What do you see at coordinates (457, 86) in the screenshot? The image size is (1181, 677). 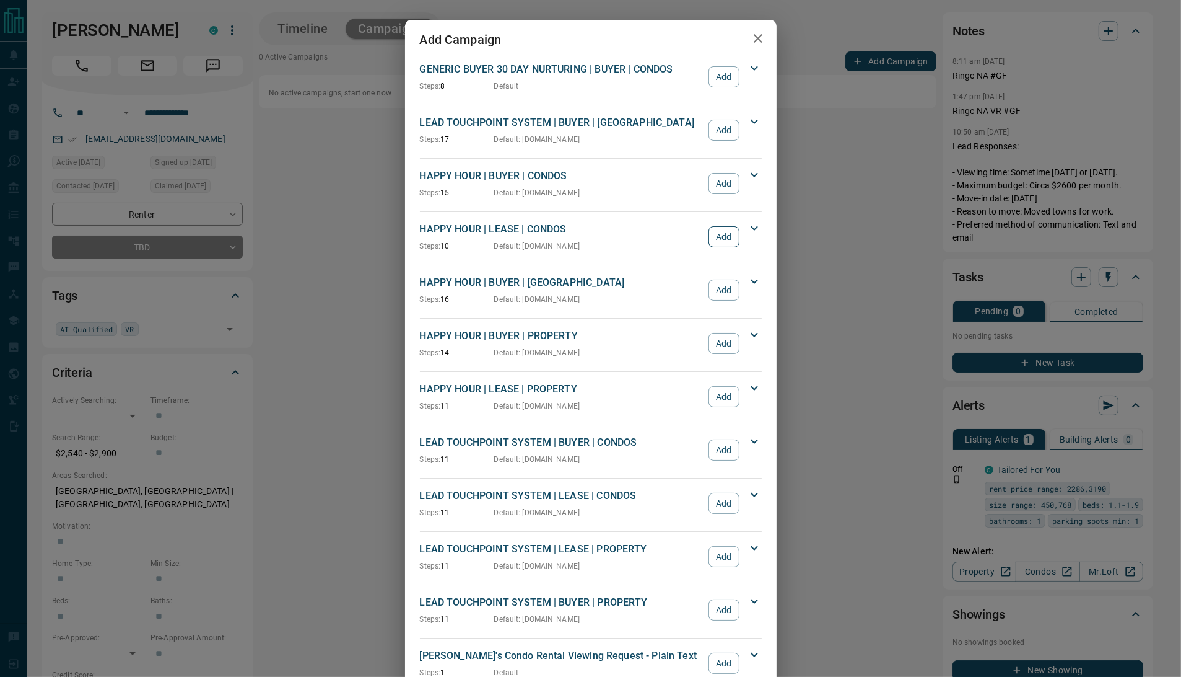 I see `p: 8` at bounding box center [457, 86].